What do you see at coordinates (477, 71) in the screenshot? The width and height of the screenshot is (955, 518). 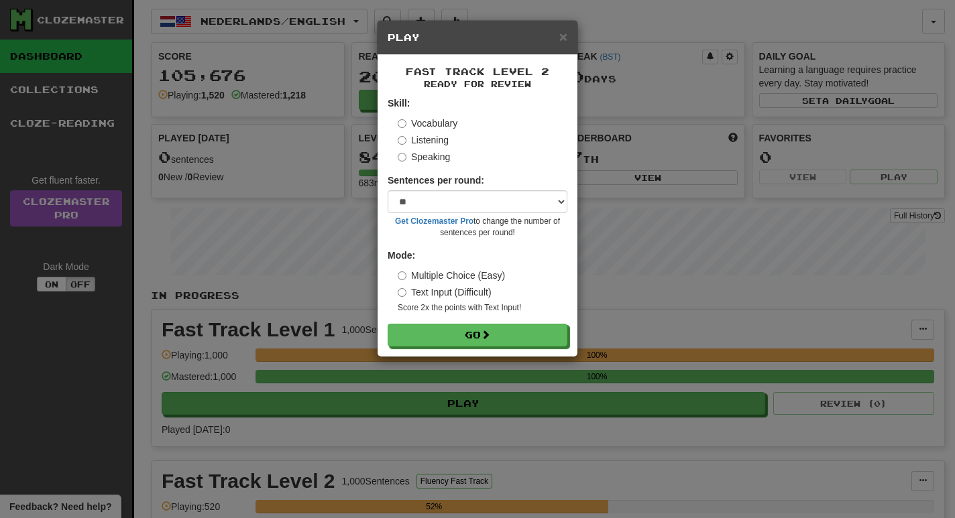 I see `span: Fast Track Level 2` at bounding box center [477, 71].